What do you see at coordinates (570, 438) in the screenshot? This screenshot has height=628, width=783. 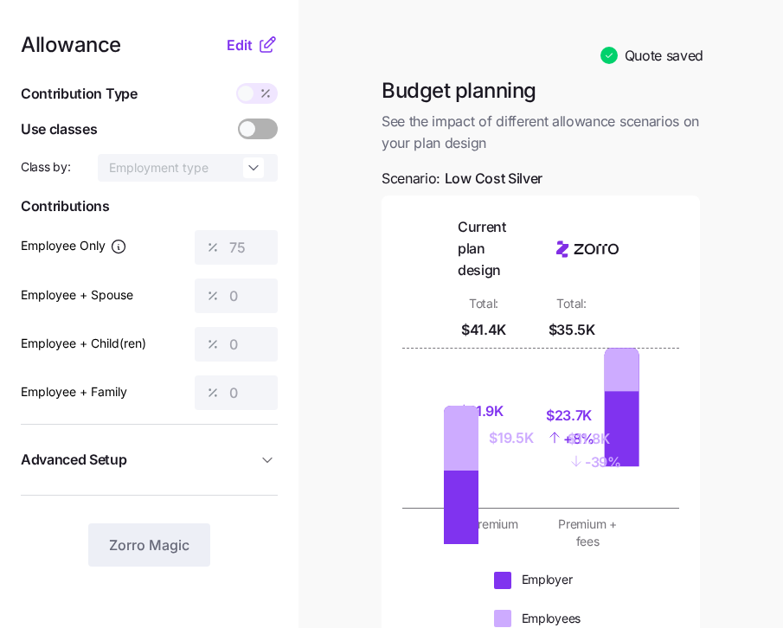 I see `div: + 8%` at bounding box center [570, 438].